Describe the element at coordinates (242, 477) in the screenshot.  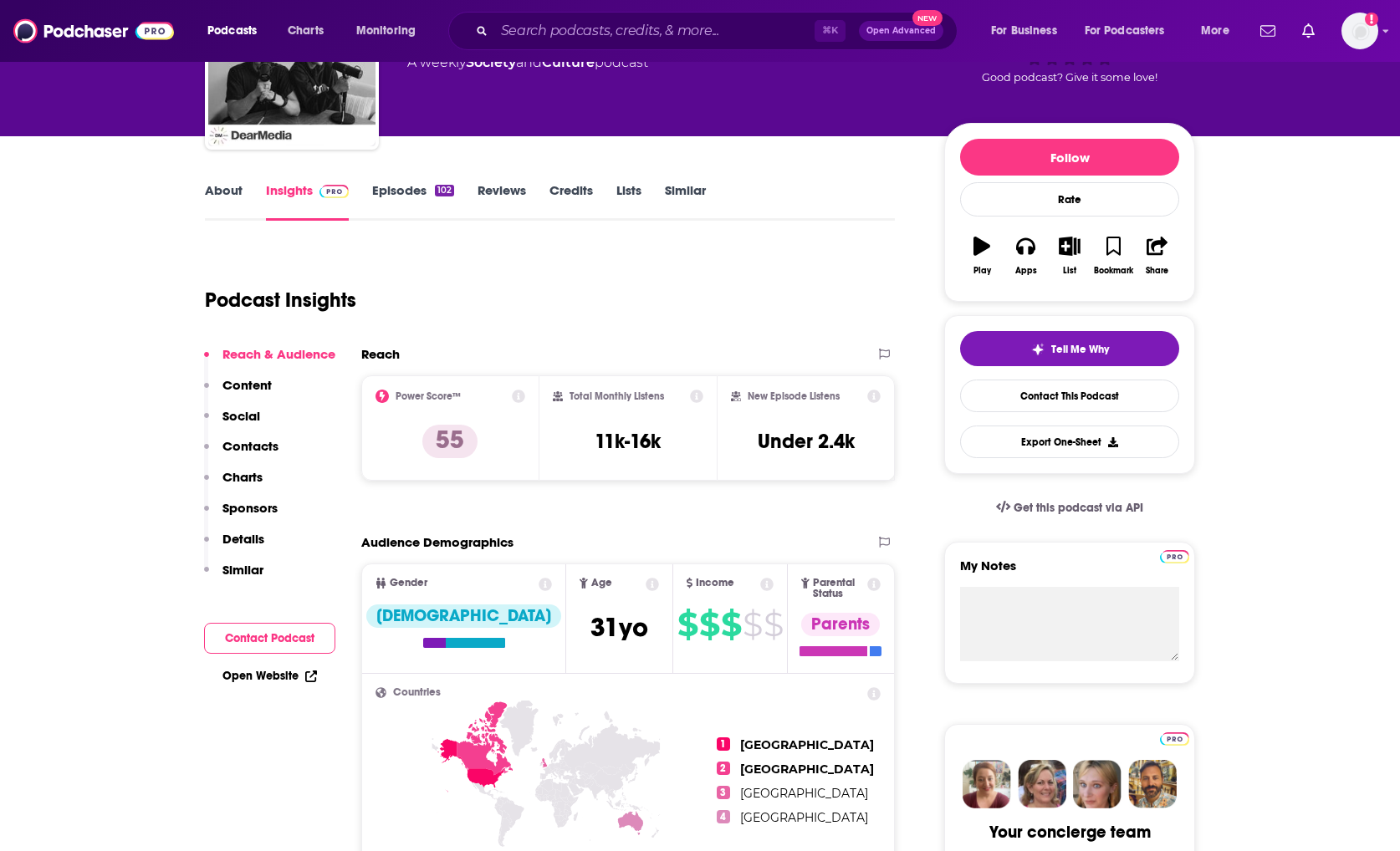
I see `p: Charts` at that location.